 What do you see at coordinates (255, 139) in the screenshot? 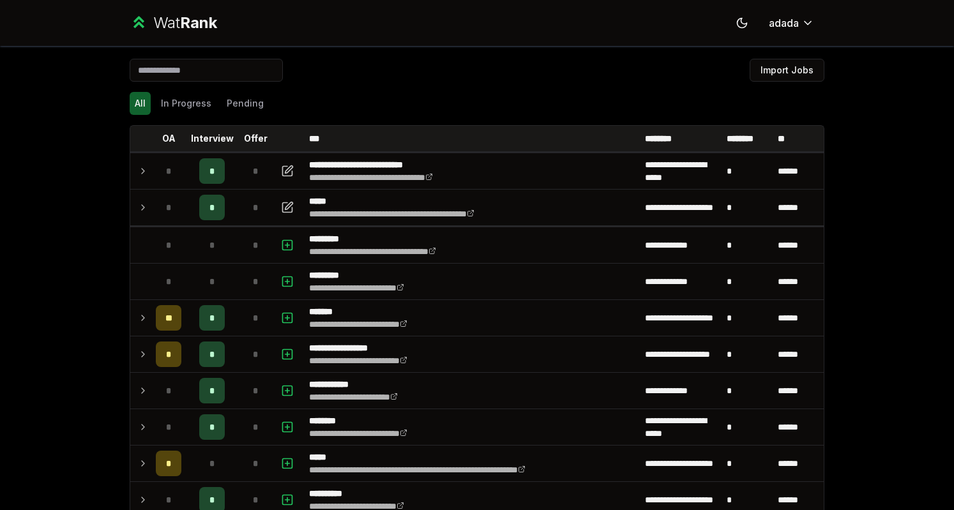
I see `p: Offer` at bounding box center [255, 139].